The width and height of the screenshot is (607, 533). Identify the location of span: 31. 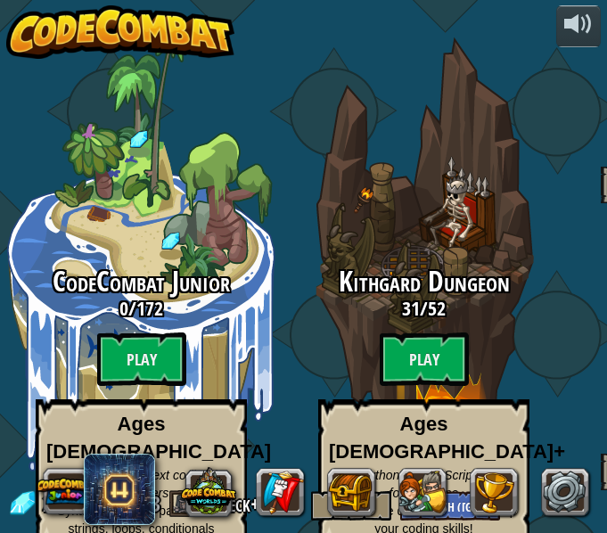
(411, 308).